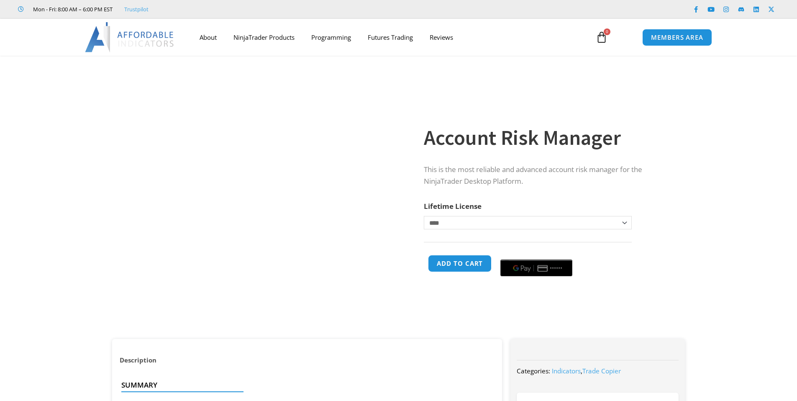 This screenshot has height=401, width=797. Describe the element at coordinates (601, 37) in the screenshot. I see `a: 0` at that location.